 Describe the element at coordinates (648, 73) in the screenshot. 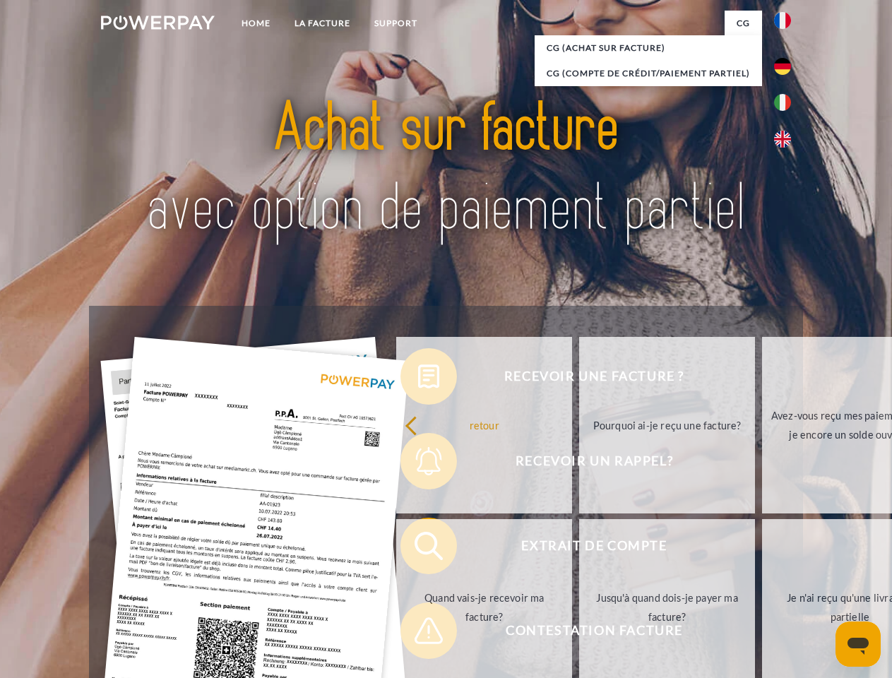

I see `a: CG (Compte de crédit/paiement partiel)` at that location.